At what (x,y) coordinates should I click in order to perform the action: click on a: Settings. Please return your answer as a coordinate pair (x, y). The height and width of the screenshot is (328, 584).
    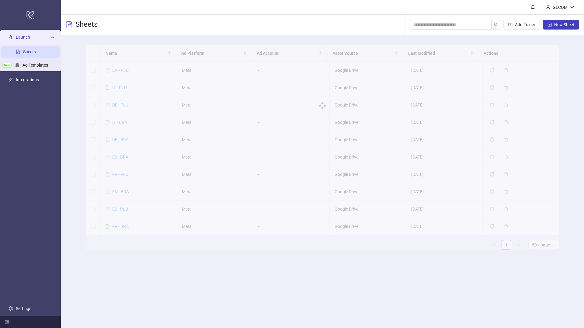
    Looking at the image, I should click on (23, 308).